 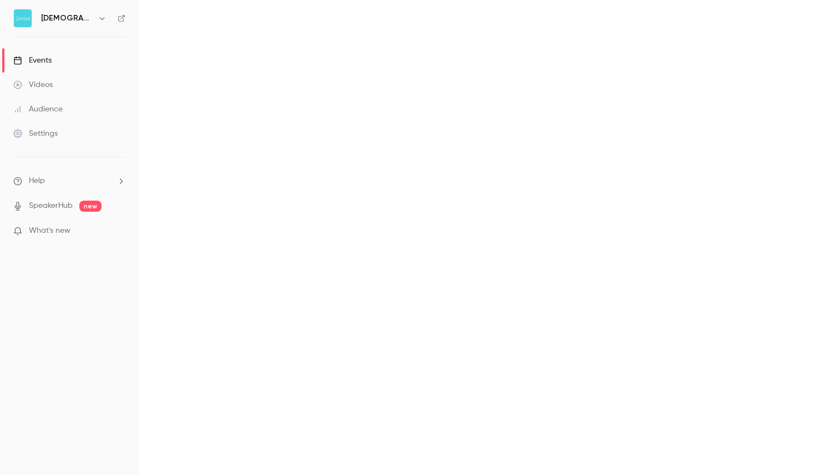 What do you see at coordinates (38, 109) in the screenshot?
I see `div: Audience` at bounding box center [38, 109].